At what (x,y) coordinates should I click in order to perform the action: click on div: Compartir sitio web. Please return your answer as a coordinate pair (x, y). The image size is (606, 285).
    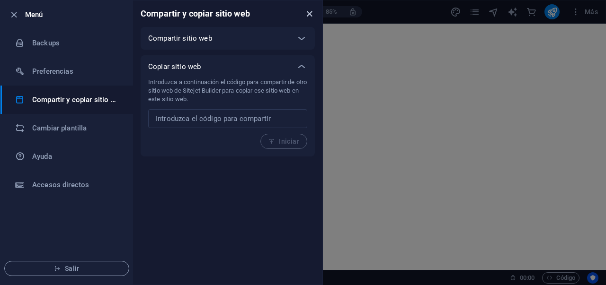
    Looking at the image, I should click on (228, 38).